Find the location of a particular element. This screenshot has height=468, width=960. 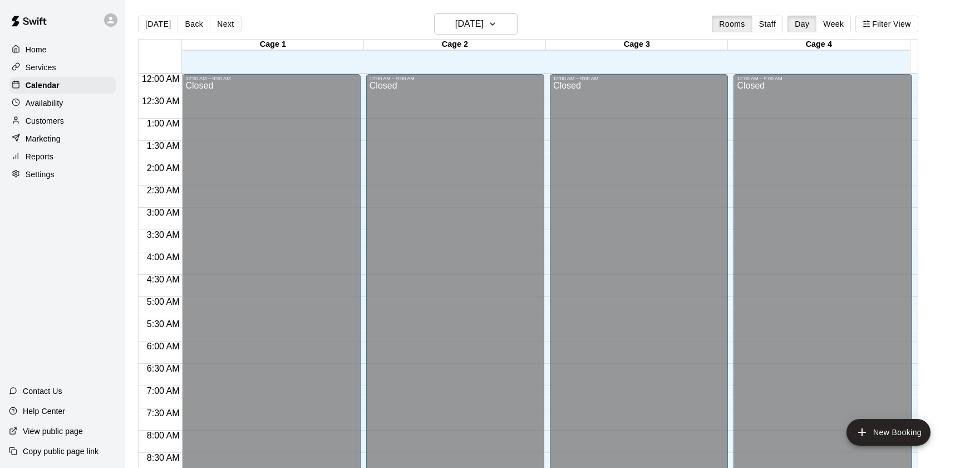

p: Customers is located at coordinates (45, 121).